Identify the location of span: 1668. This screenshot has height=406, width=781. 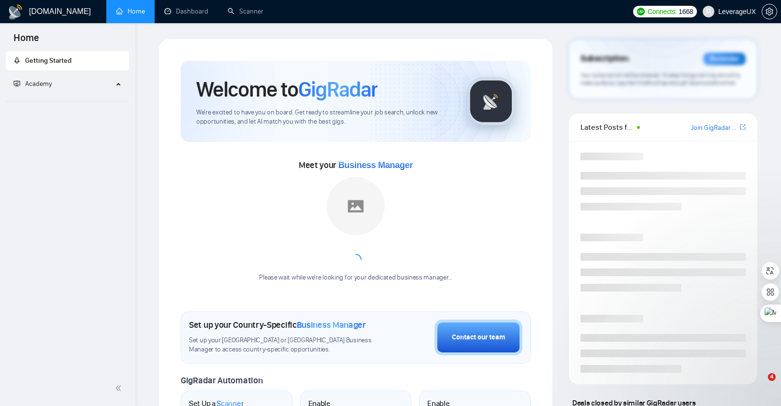
(685, 12).